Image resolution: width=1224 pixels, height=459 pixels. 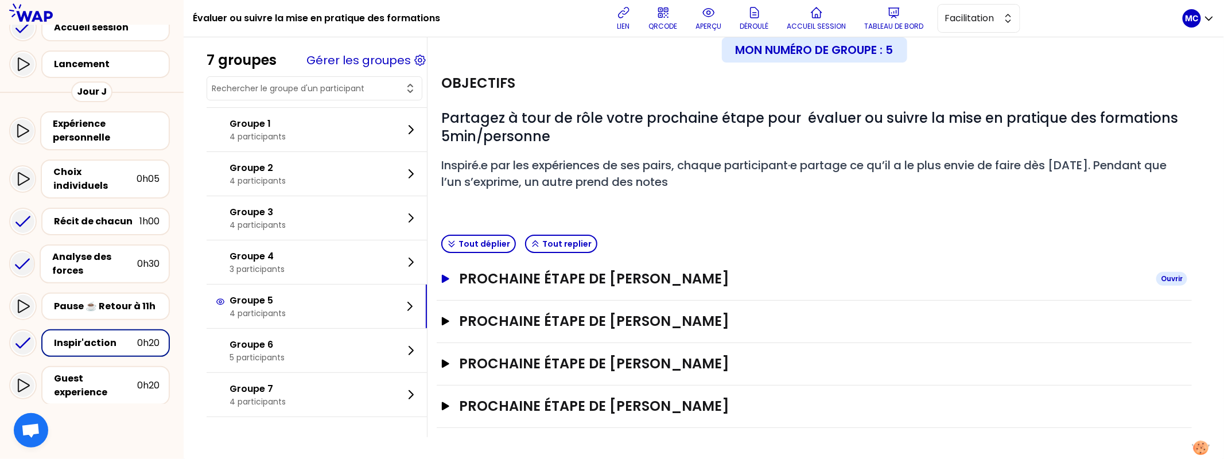 I want to click on div: Mon numéro de groupe : 5, so click(x=814, y=50).